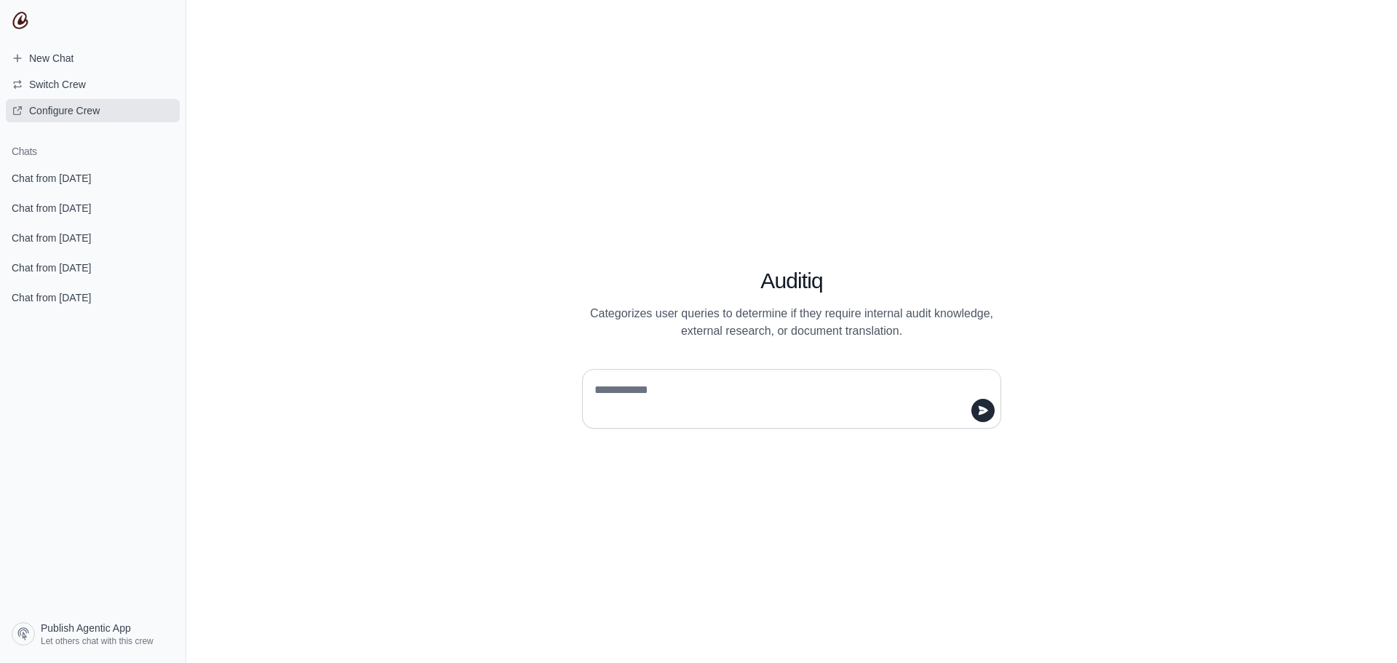 The image size is (1397, 663). I want to click on a: Configure Crew, so click(92, 111).